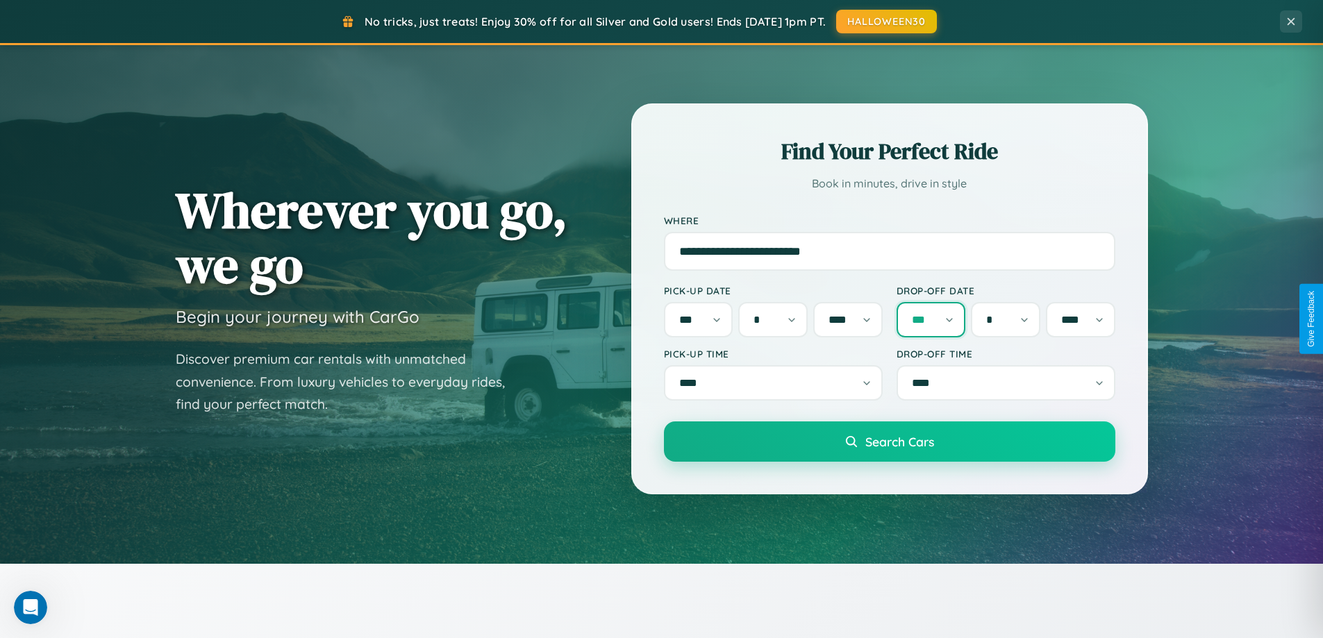  I want to click on button: Search Cars, so click(890, 442).